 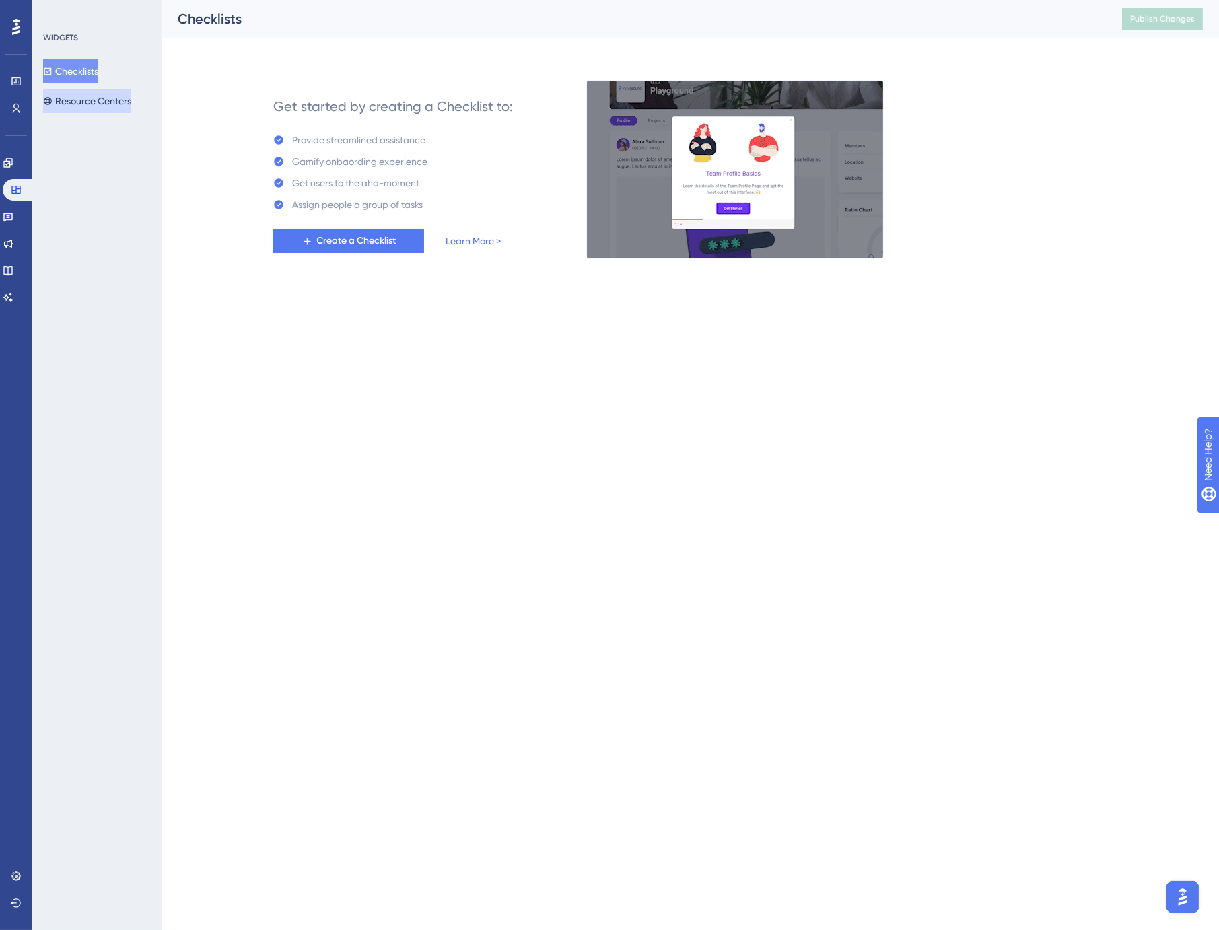 What do you see at coordinates (357, 205) in the screenshot?
I see `div: Assign people a group of tasks` at bounding box center [357, 205].